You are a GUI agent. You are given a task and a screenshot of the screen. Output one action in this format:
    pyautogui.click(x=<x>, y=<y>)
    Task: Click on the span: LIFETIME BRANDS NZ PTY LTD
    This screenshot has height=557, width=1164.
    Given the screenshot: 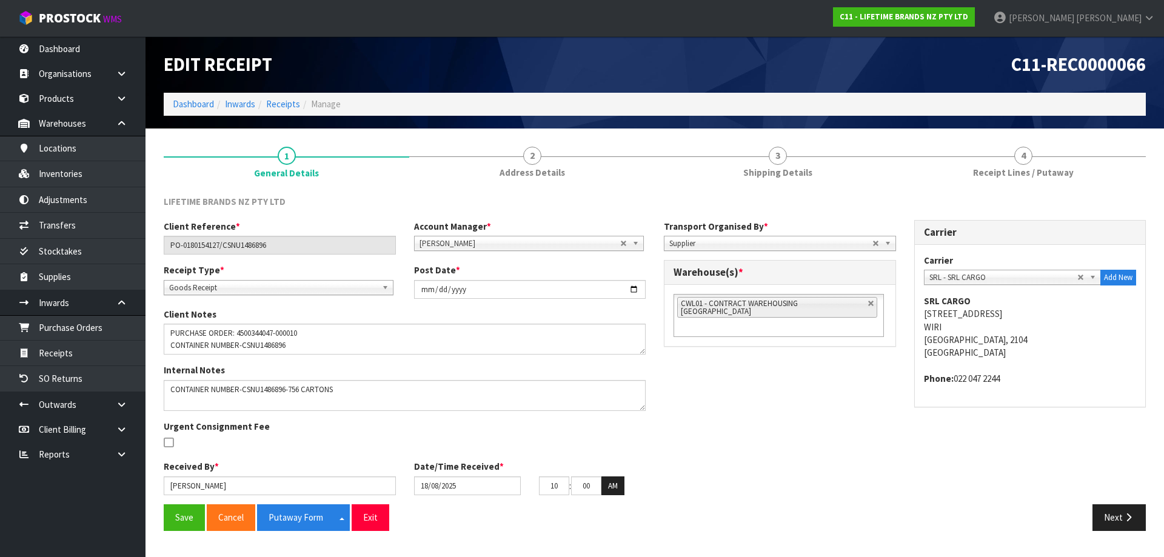 What is the action you would take?
    pyautogui.click(x=224, y=201)
    